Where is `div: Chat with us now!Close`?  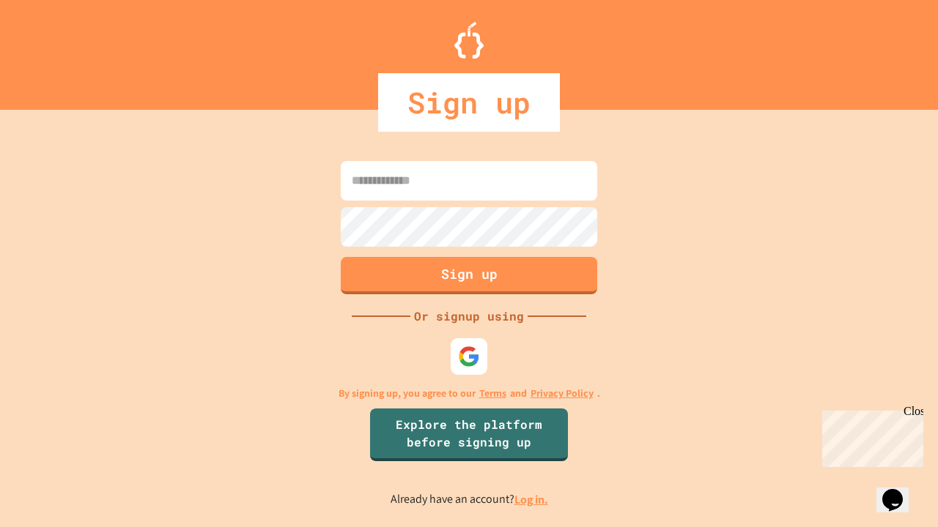 div: Chat with us now!Close is located at coordinates (53, 49).